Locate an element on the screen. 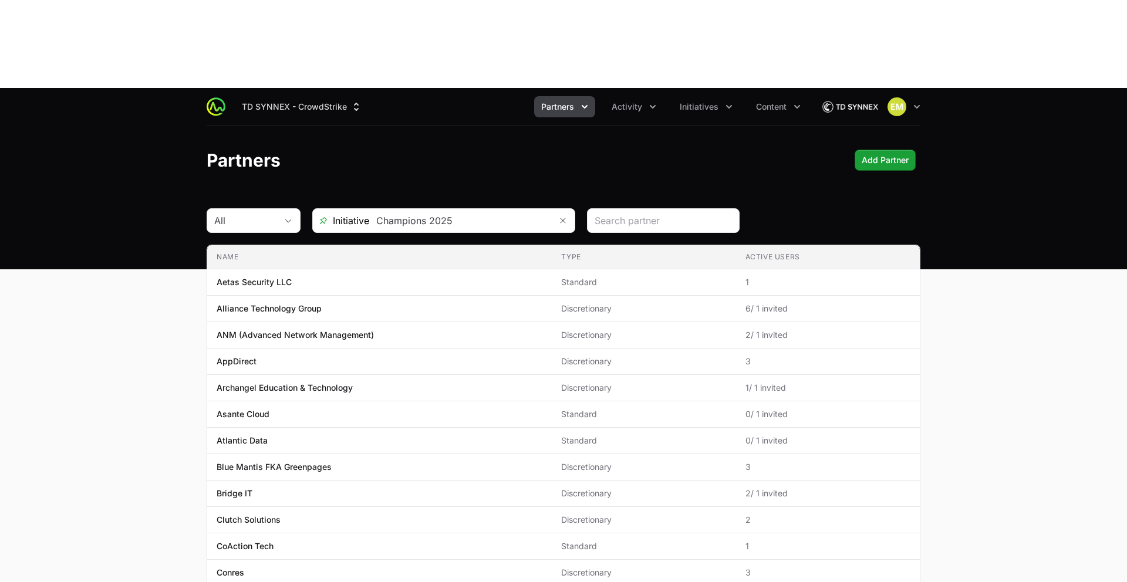 This screenshot has height=582, width=1127. span: Activity is located at coordinates (627, 107).